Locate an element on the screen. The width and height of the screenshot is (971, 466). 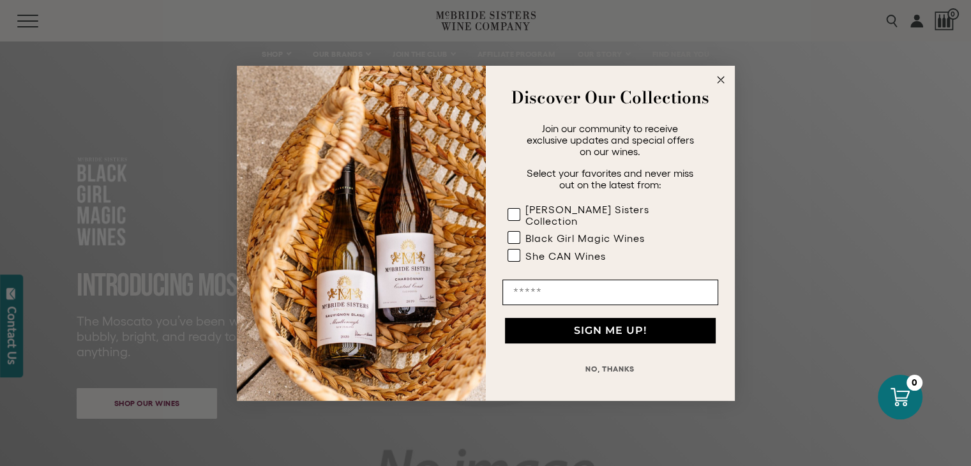
div: Black Girl Magic Wines is located at coordinates (585, 238).